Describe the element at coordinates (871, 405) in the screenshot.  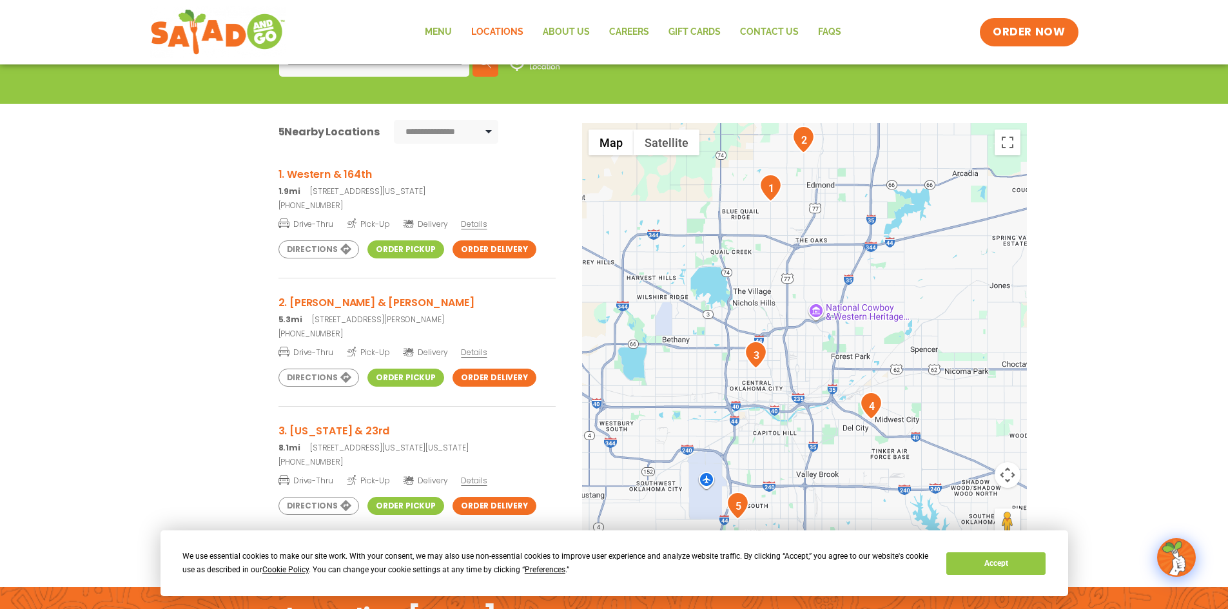
I see `div: 4` at that location.